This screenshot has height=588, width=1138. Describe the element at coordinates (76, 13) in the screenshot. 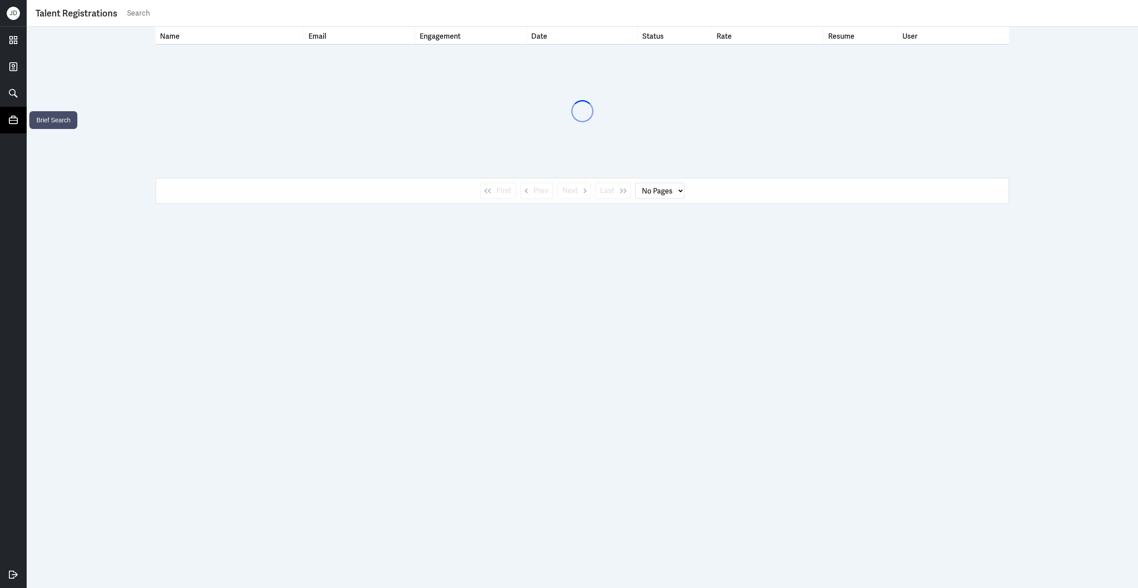

I see `div: Talent Registrations` at that location.